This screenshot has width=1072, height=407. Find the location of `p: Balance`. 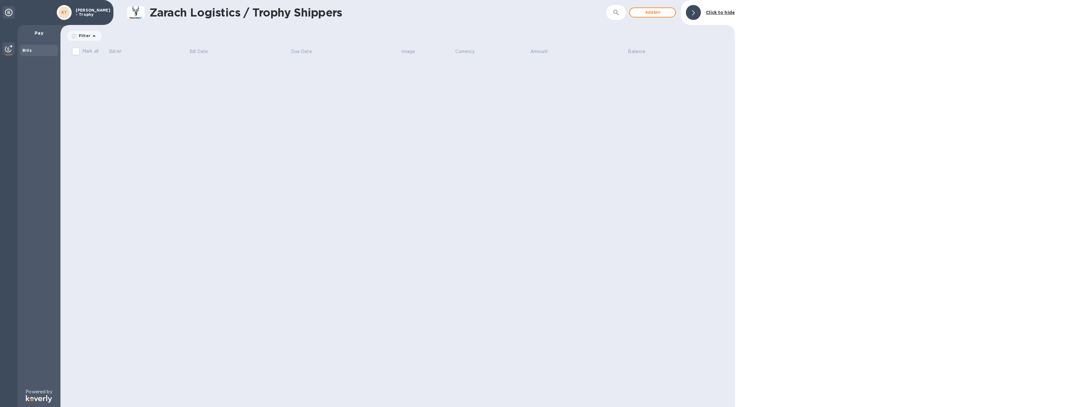

p: Balance is located at coordinates (636, 51).